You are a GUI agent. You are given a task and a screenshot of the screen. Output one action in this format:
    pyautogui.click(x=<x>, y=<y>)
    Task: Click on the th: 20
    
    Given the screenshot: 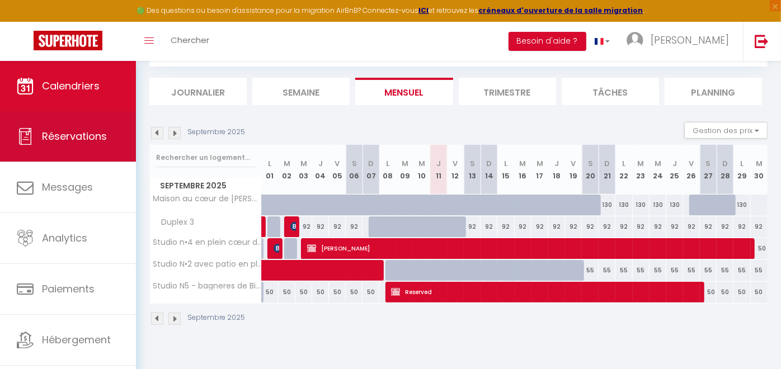 What is the action you would take?
    pyautogui.click(x=591, y=170)
    